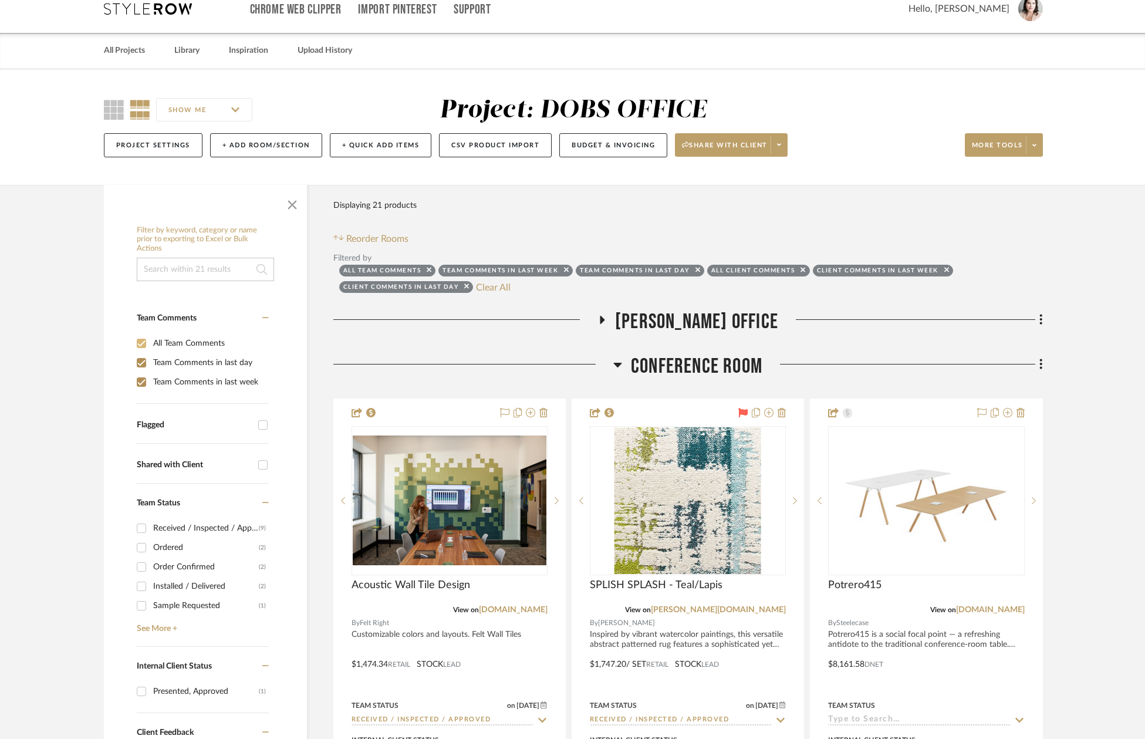  What do you see at coordinates (206, 691) in the screenshot?
I see `div: Presented, Approved` at bounding box center [206, 691].